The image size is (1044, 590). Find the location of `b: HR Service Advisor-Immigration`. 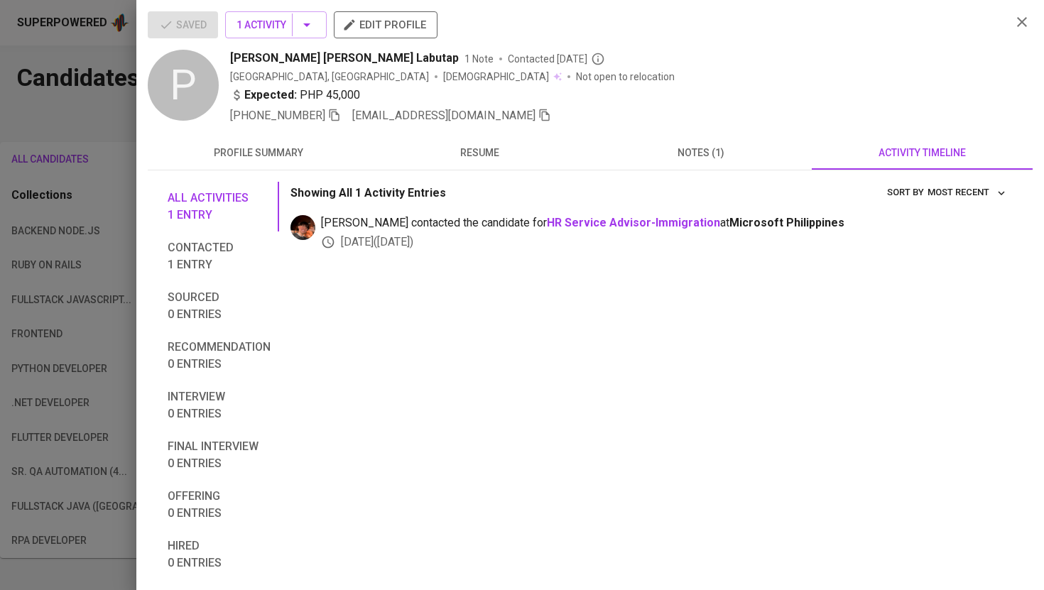

b: HR Service Advisor-Immigration is located at coordinates (633, 222).